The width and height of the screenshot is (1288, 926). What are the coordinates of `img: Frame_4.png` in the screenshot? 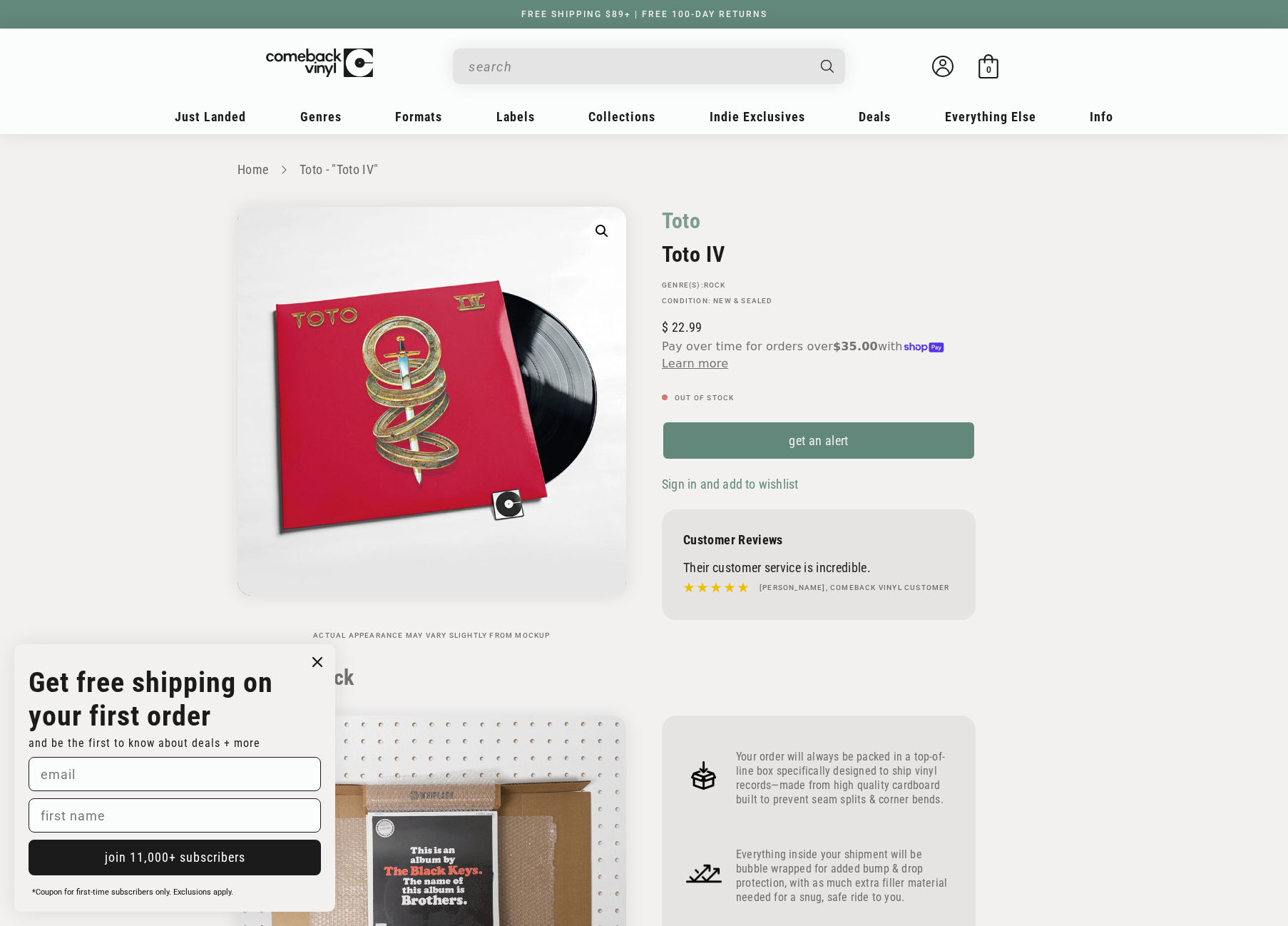 It's located at (704, 776).